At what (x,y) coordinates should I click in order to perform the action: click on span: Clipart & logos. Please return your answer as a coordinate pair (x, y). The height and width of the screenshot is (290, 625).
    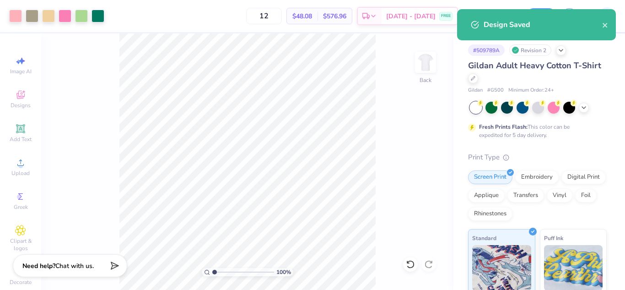
    Looking at the image, I should click on (21, 244).